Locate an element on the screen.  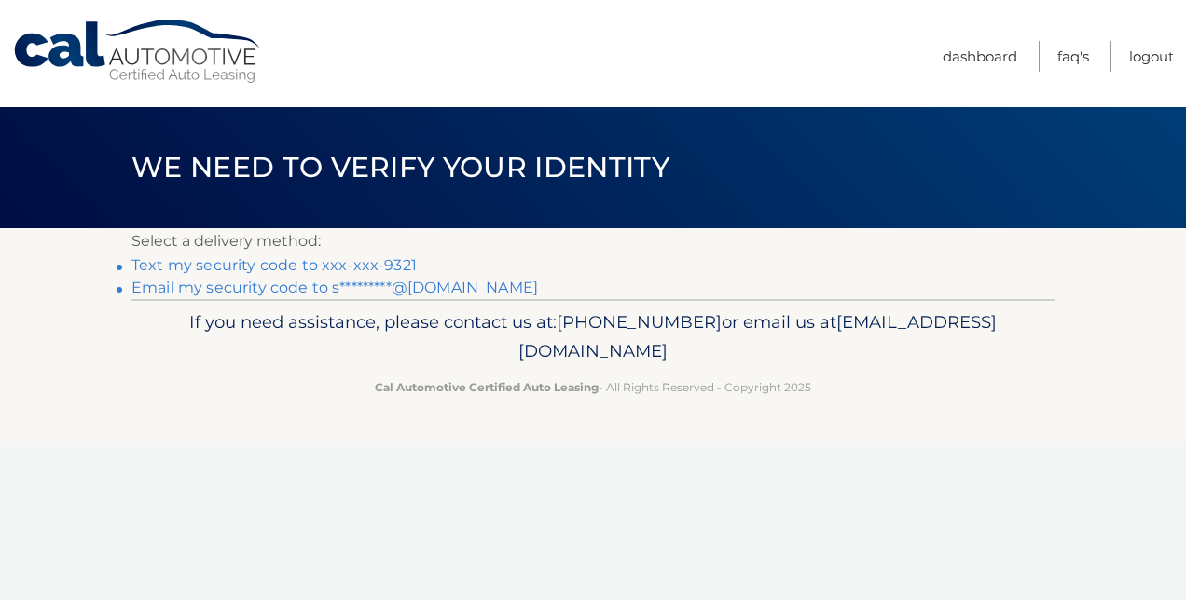
a: Text my security code to xxx-xxx-9321 is located at coordinates (274, 265).